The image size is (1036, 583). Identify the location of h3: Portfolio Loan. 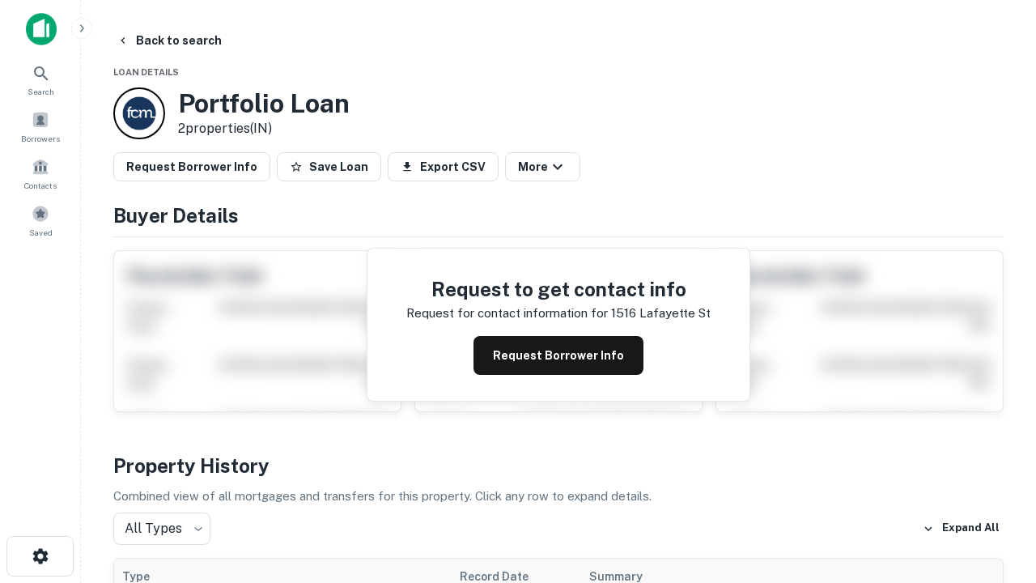
(264, 104).